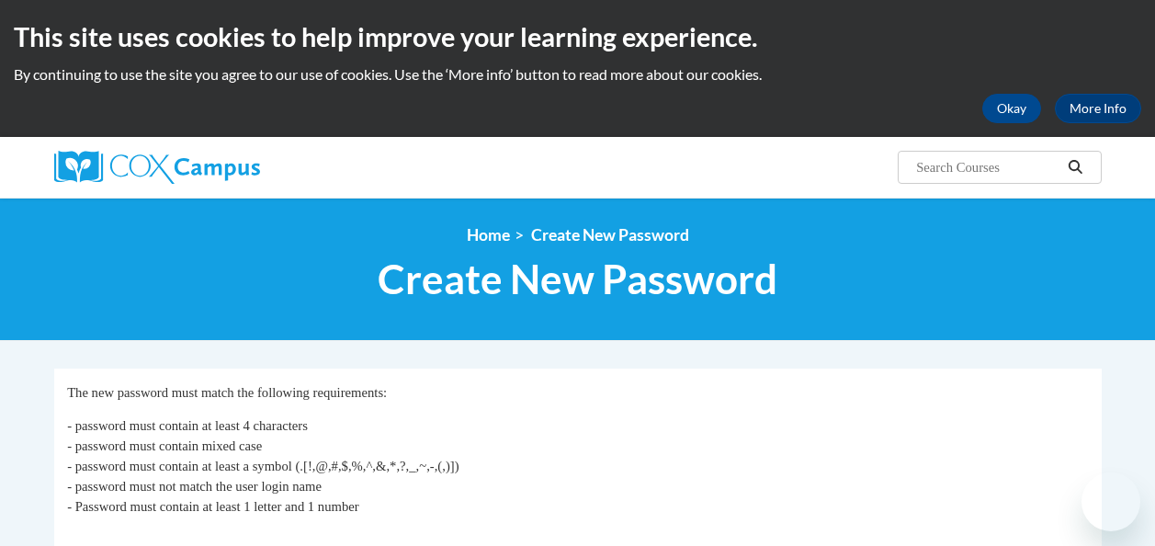 This screenshot has width=1155, height=546. What do you see at coordinates (1012, 108) in the screenshot?
I see `button: Okay` at bounding box center [1012, 108].